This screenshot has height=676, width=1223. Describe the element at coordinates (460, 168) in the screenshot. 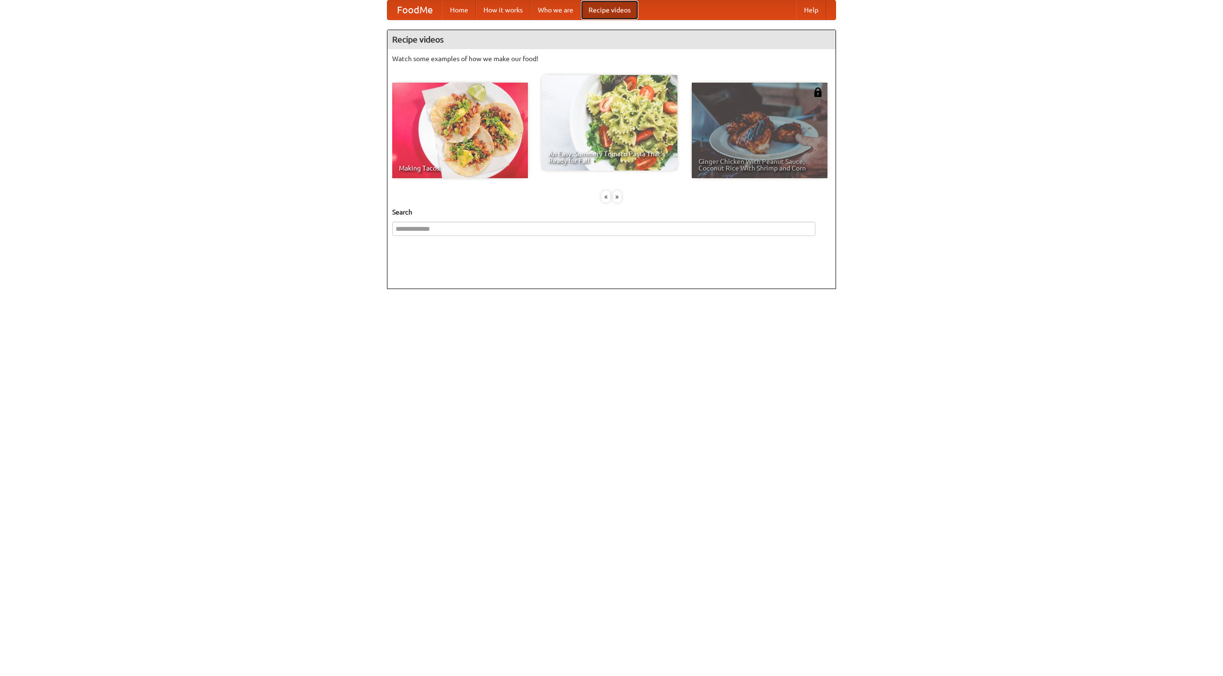

I see `span: Making Tacos` at that location.